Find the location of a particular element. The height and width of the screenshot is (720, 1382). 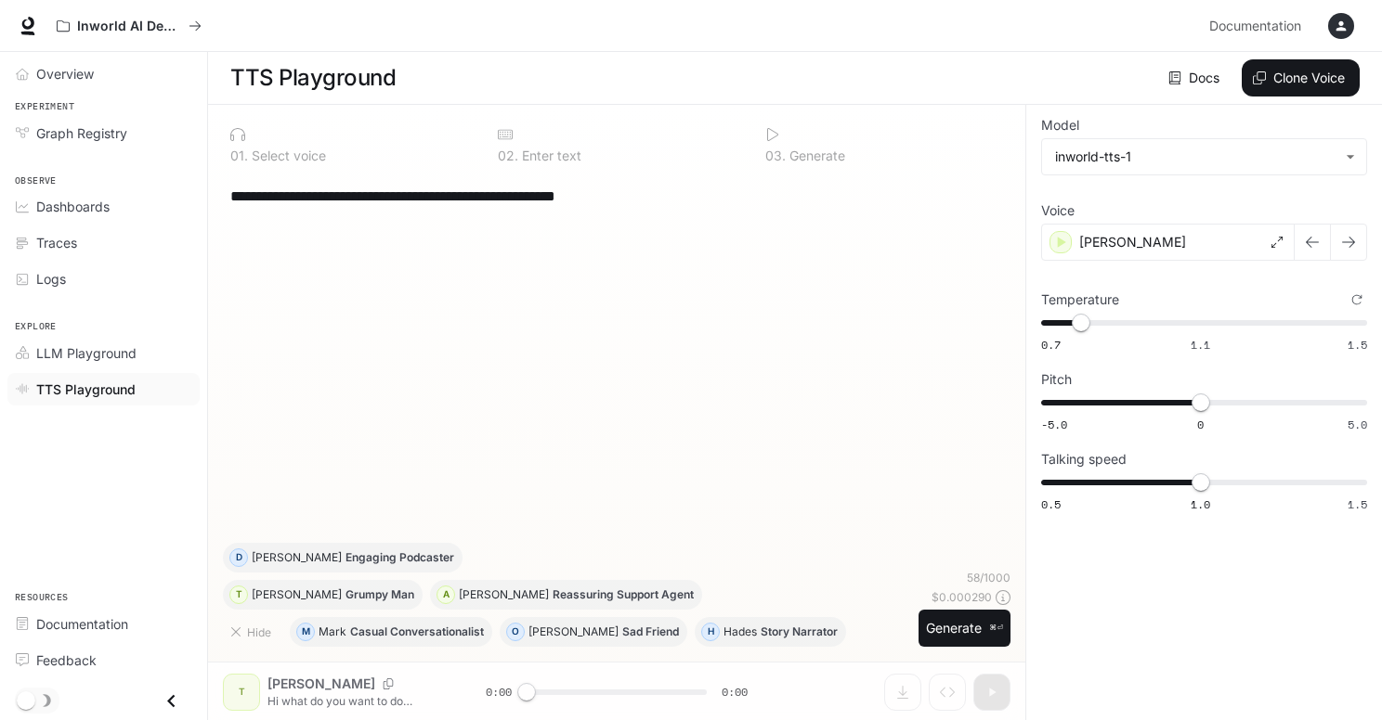

a: Traces is located at coordinates (103, 242).